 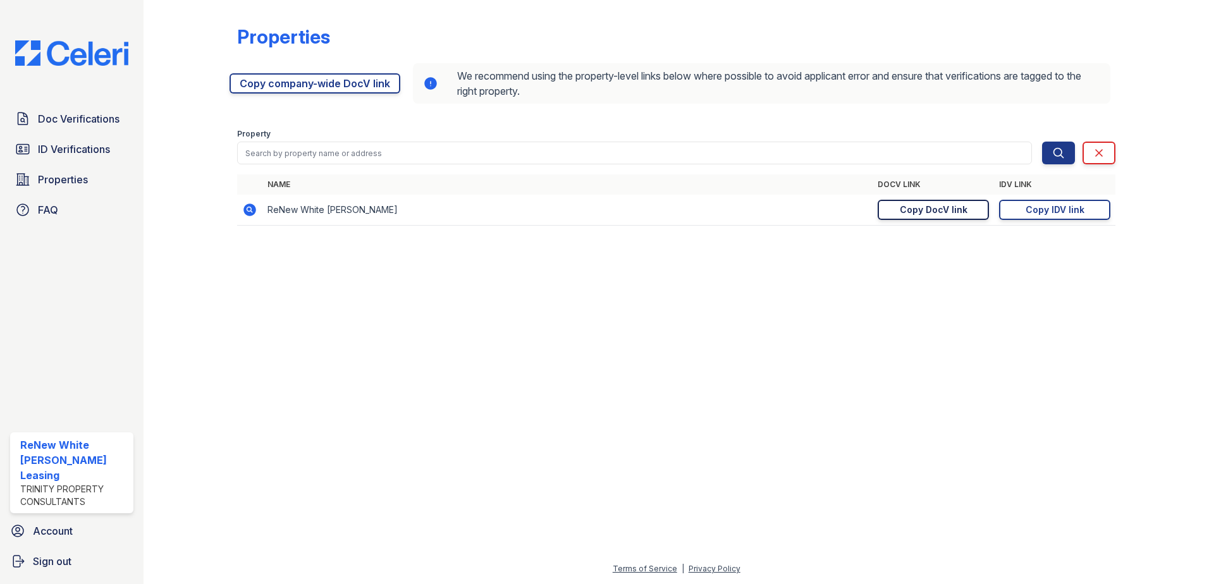 What do you see at coordinates (315, 83) in the screenshot?
I see `a: Copy company-wide DocV link` at bounding box center [315, 83].